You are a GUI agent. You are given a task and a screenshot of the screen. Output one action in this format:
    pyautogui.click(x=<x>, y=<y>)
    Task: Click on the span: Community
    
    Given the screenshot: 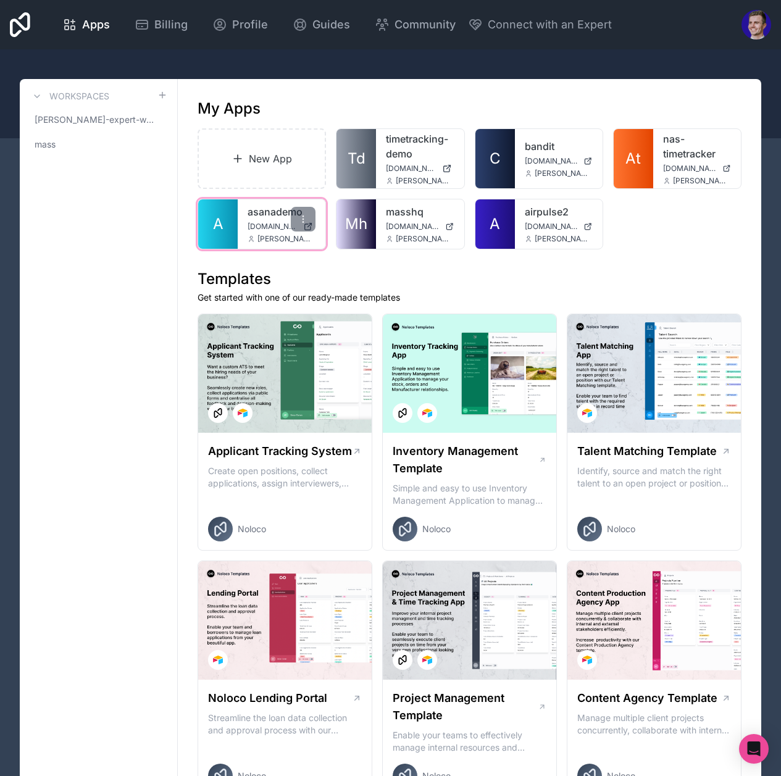 What is the action you would take?
    pyautogui.click(x=425, y=25)
    